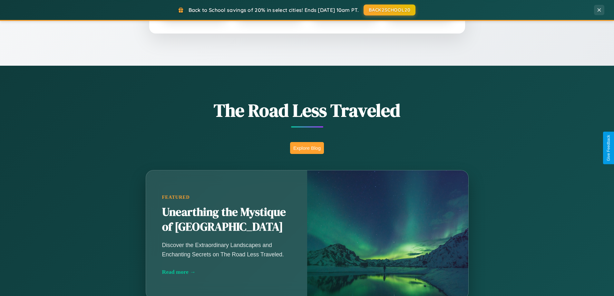 The width and height of the screenshot is (614, 296). Describe the element at coordinates (608, 148) in the screenshot. I see `div: Give Feedback` at that location.